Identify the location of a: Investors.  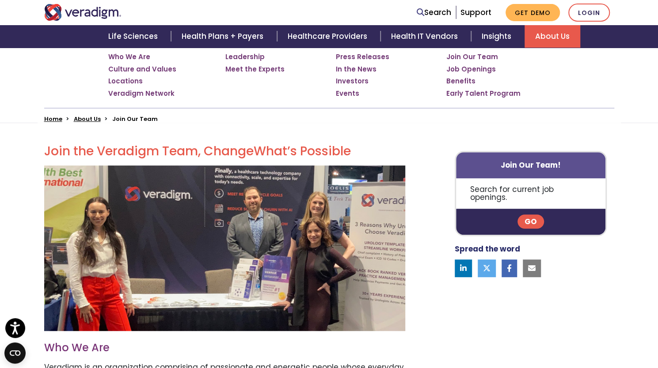
(352, 81).